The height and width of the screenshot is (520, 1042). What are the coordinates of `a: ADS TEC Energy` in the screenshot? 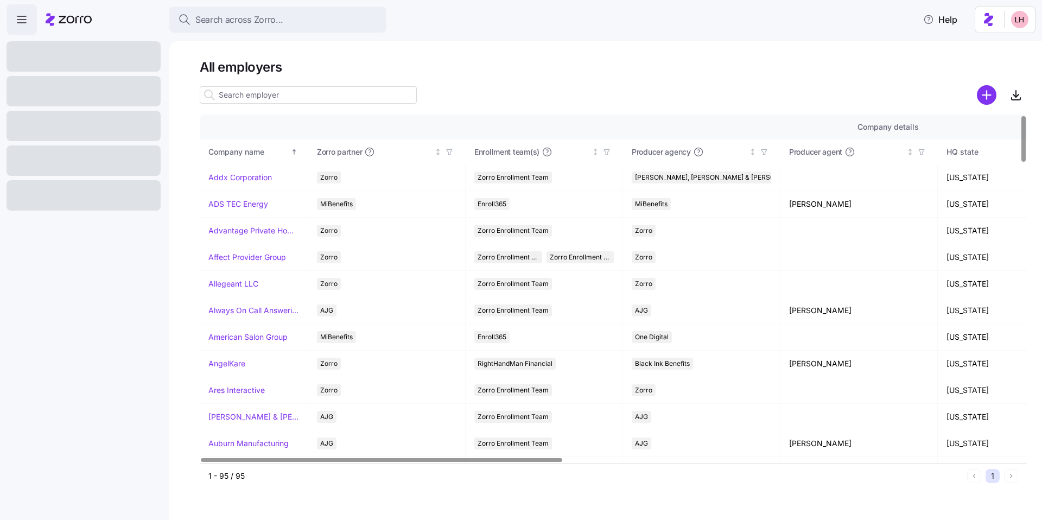 It's located at (238, 204).